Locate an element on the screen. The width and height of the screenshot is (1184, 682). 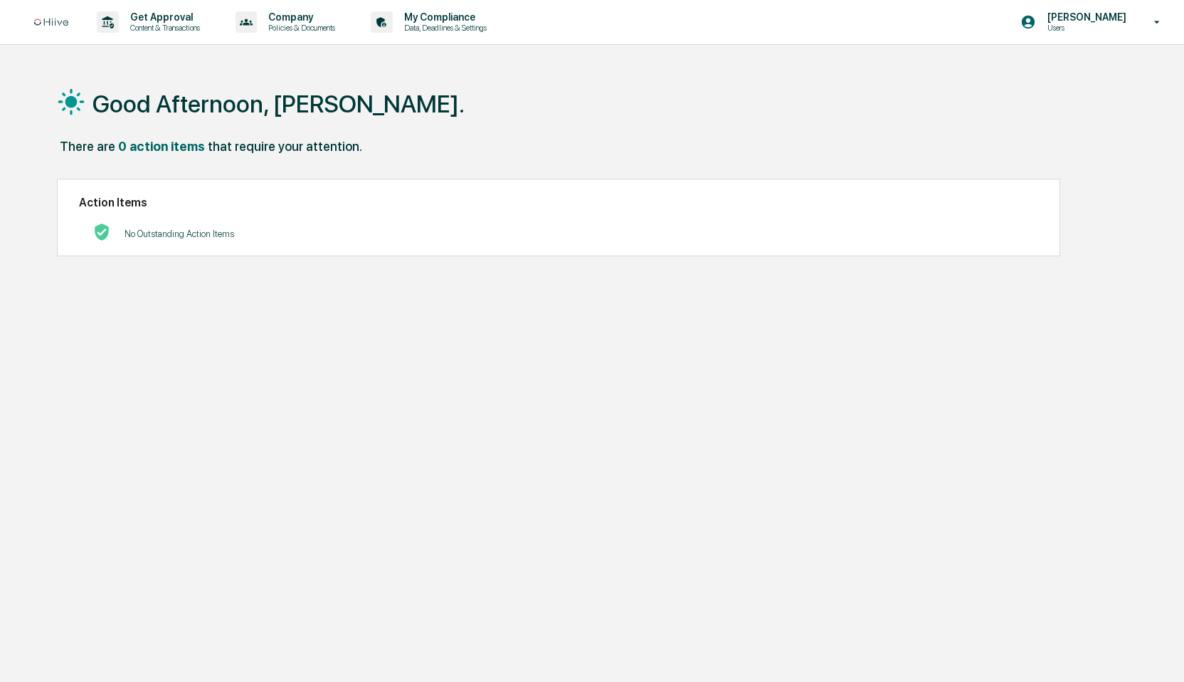
h2: Action Items is located at coordinates (559, 202).